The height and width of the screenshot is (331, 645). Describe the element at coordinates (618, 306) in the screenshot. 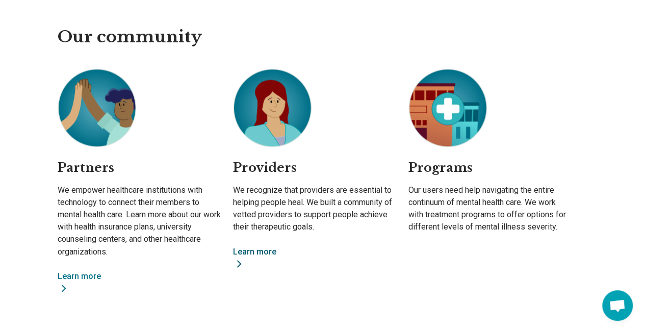

I see `div: Open chat` at that location.